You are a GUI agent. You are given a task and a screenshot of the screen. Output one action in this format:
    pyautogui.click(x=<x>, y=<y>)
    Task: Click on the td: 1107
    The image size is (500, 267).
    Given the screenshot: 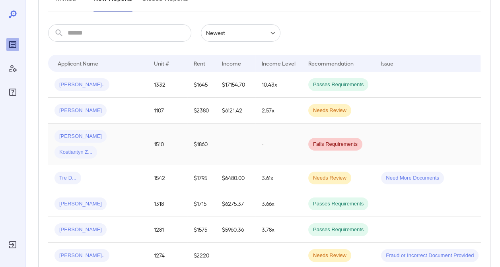 What is the action you would take?
    pyautogui.click(x=167, y=111)
    